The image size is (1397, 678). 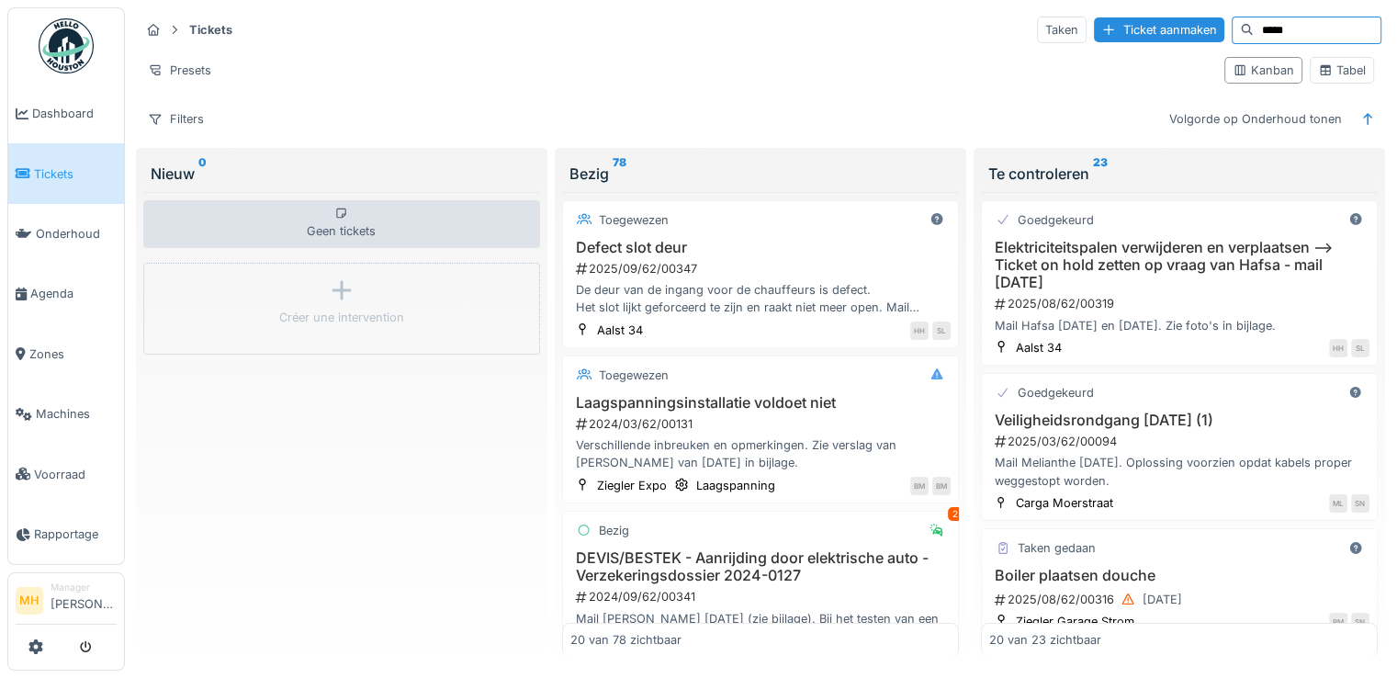 I want to click on sup: 78, so click(x=619, y=174).